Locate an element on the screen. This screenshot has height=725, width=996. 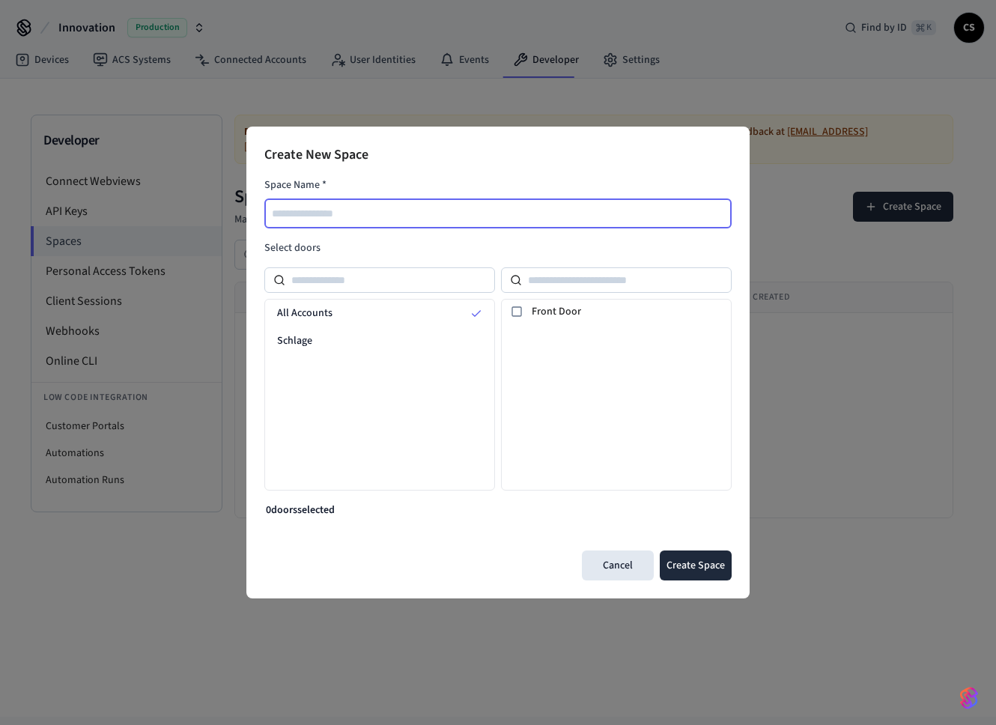
button: Cancel is located at coordinates (618, 565).